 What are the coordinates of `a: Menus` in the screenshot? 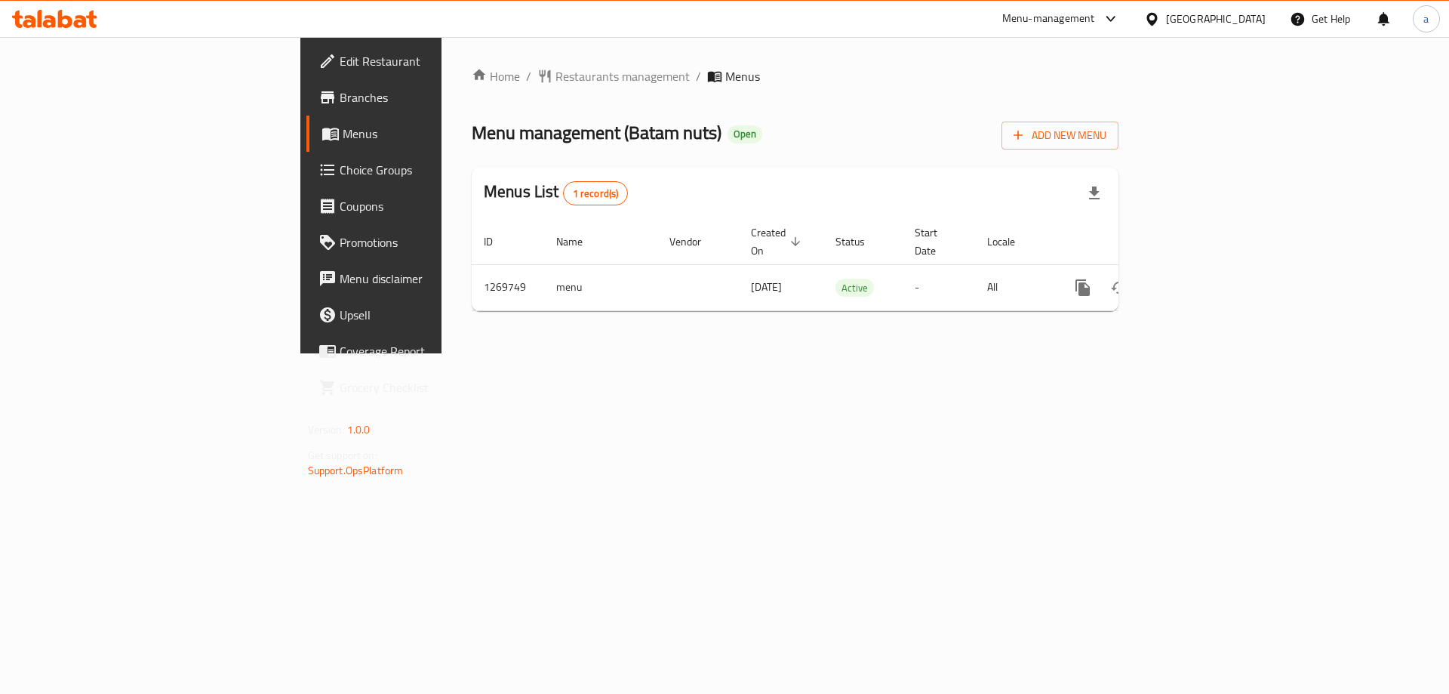 It's located at (424, 134).